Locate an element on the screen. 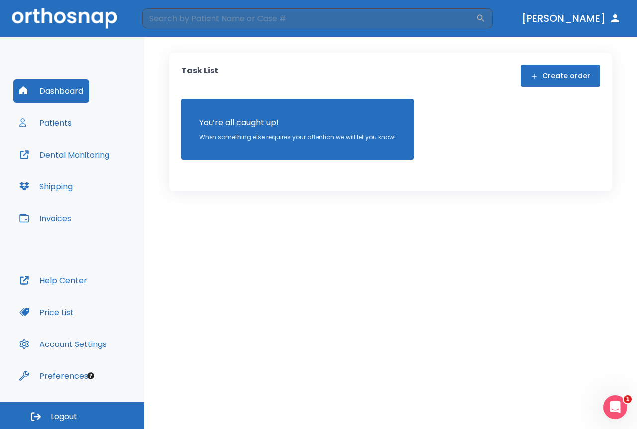 Image resolution: width=637 pixels, height=429 pixels. a: Help Center is located at coordinates (53, 281).